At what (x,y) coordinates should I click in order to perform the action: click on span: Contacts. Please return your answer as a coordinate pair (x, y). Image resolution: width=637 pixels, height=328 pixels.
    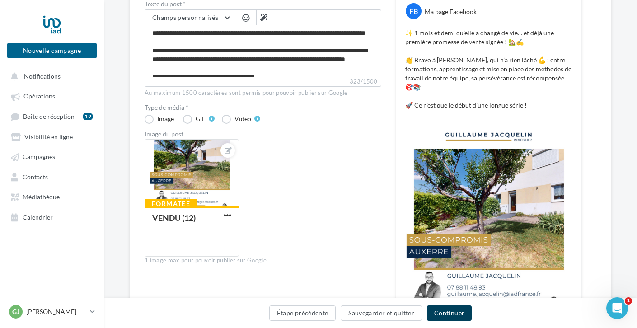
    Looking at the image, I should click on (35, 177).